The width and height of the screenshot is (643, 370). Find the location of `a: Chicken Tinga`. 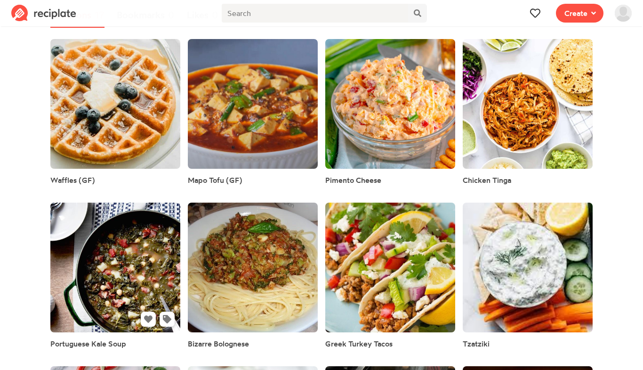

a: Chicken Tinga is located at coordinates (486, 180).